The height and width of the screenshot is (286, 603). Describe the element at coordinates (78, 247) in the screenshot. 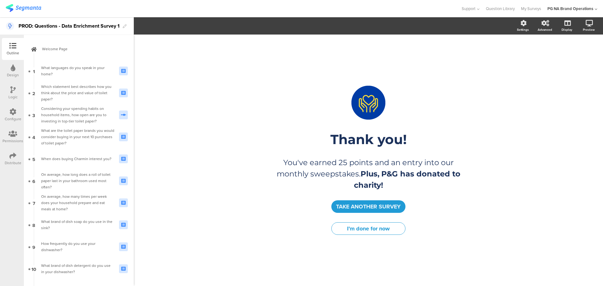

I see `div: How frequently do you use your dishwasher?` at that location.